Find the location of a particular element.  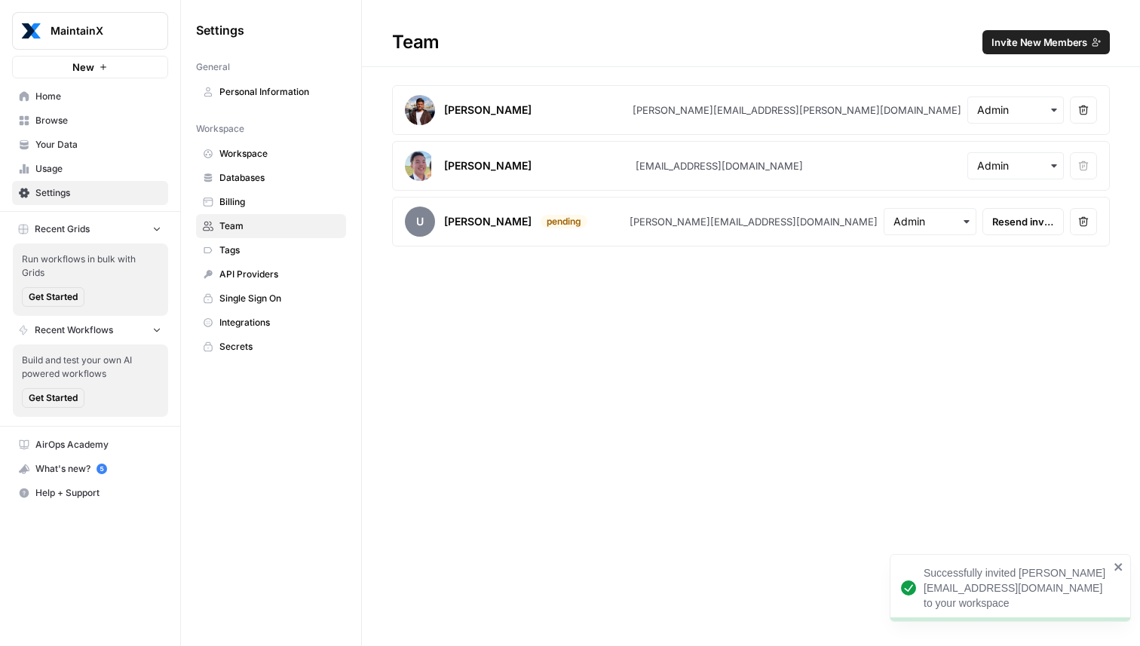

span: Integrations is located at coordinates (279, 323).